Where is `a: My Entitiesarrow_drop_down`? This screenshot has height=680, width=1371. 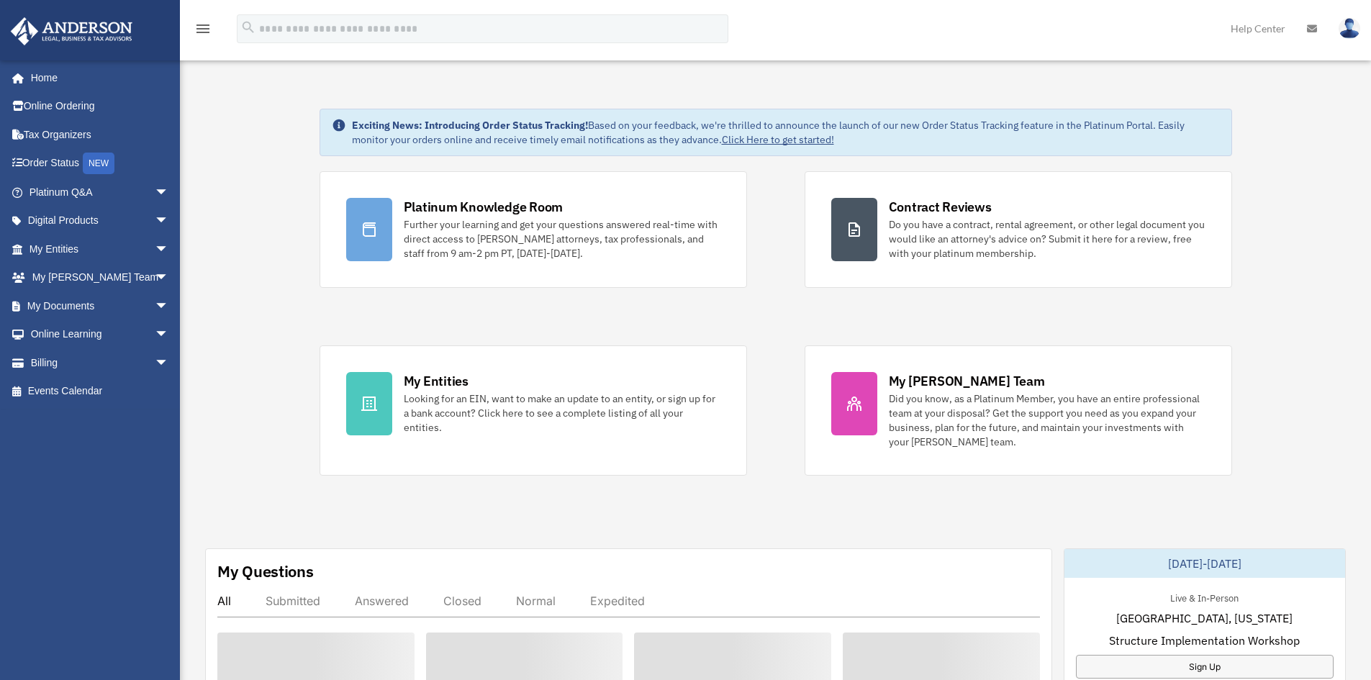 a: My Entitiesarrow_drop_down is located at coordinates (100, 249).